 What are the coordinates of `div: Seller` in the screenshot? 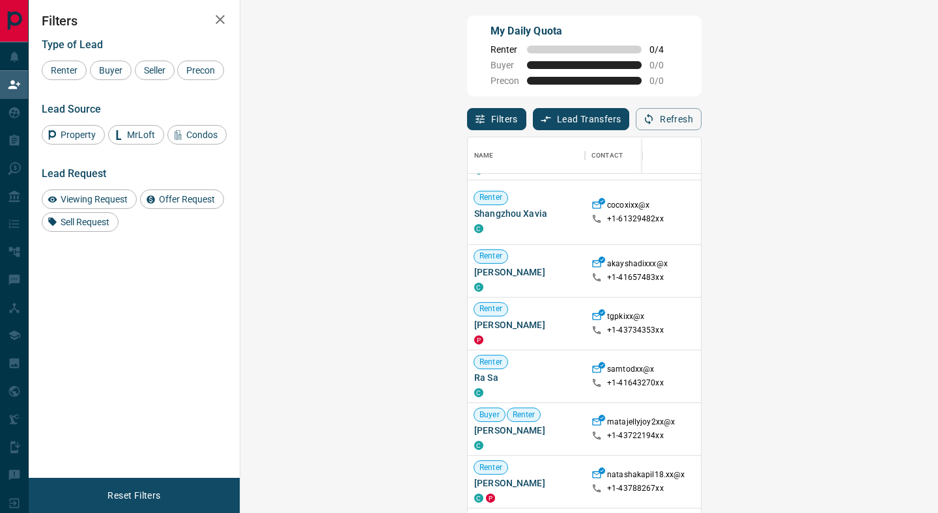 It's located at (154, 70).